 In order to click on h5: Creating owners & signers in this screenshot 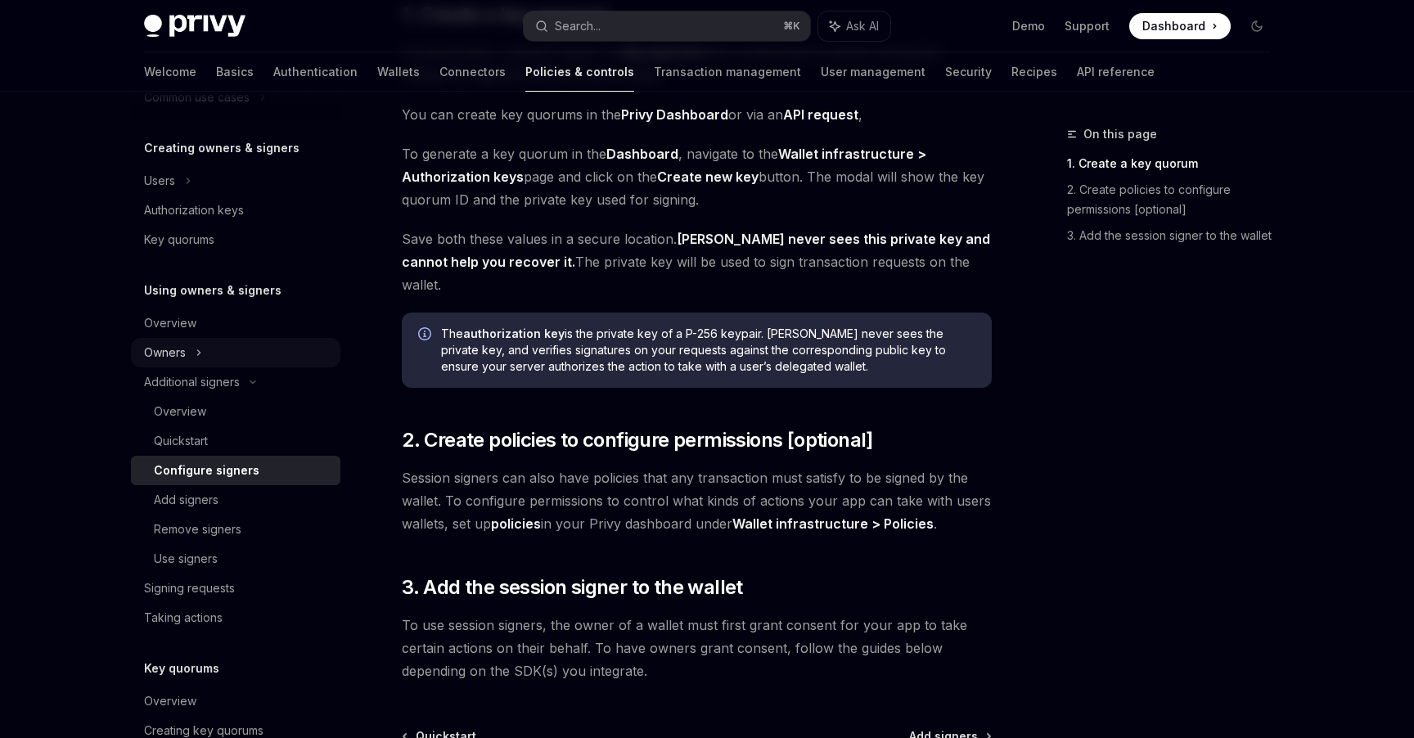, I will do `click(222, 148)`.